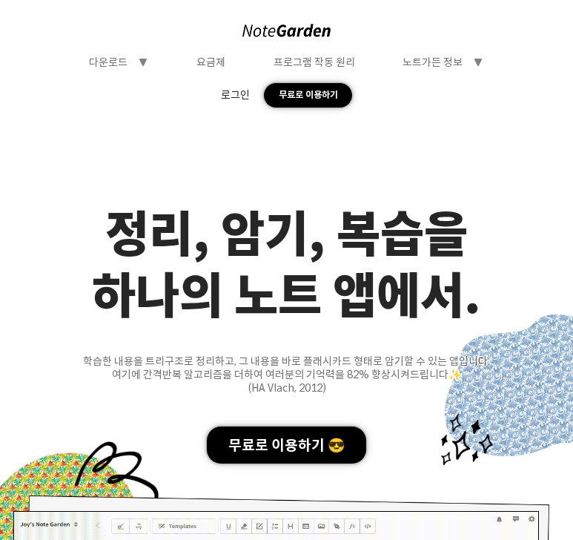 The height and width of the screenshot is (540, 573). Describe the element at coordinates (211, 62) in the screenshot. I see `div: 요금제` at that location.